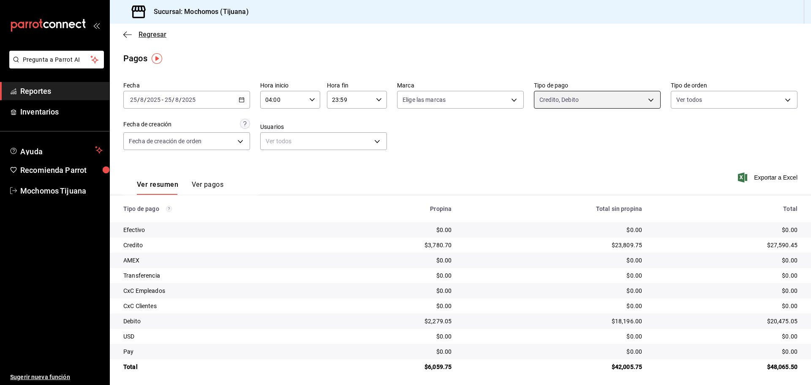  Describe the element at coordinates (55, 65) in the screenshot. I see `a: Pregunta a Parrot AI` at that location.